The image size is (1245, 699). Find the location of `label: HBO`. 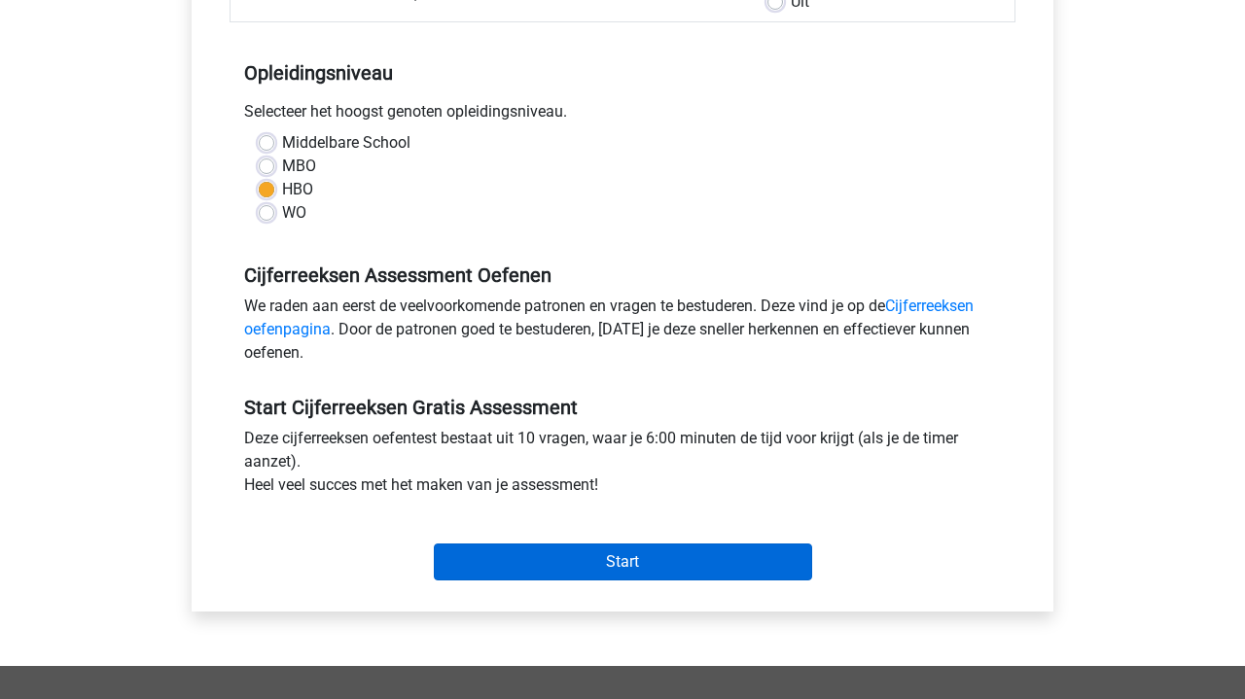

label: HBO is located at coordinates (298, 190).